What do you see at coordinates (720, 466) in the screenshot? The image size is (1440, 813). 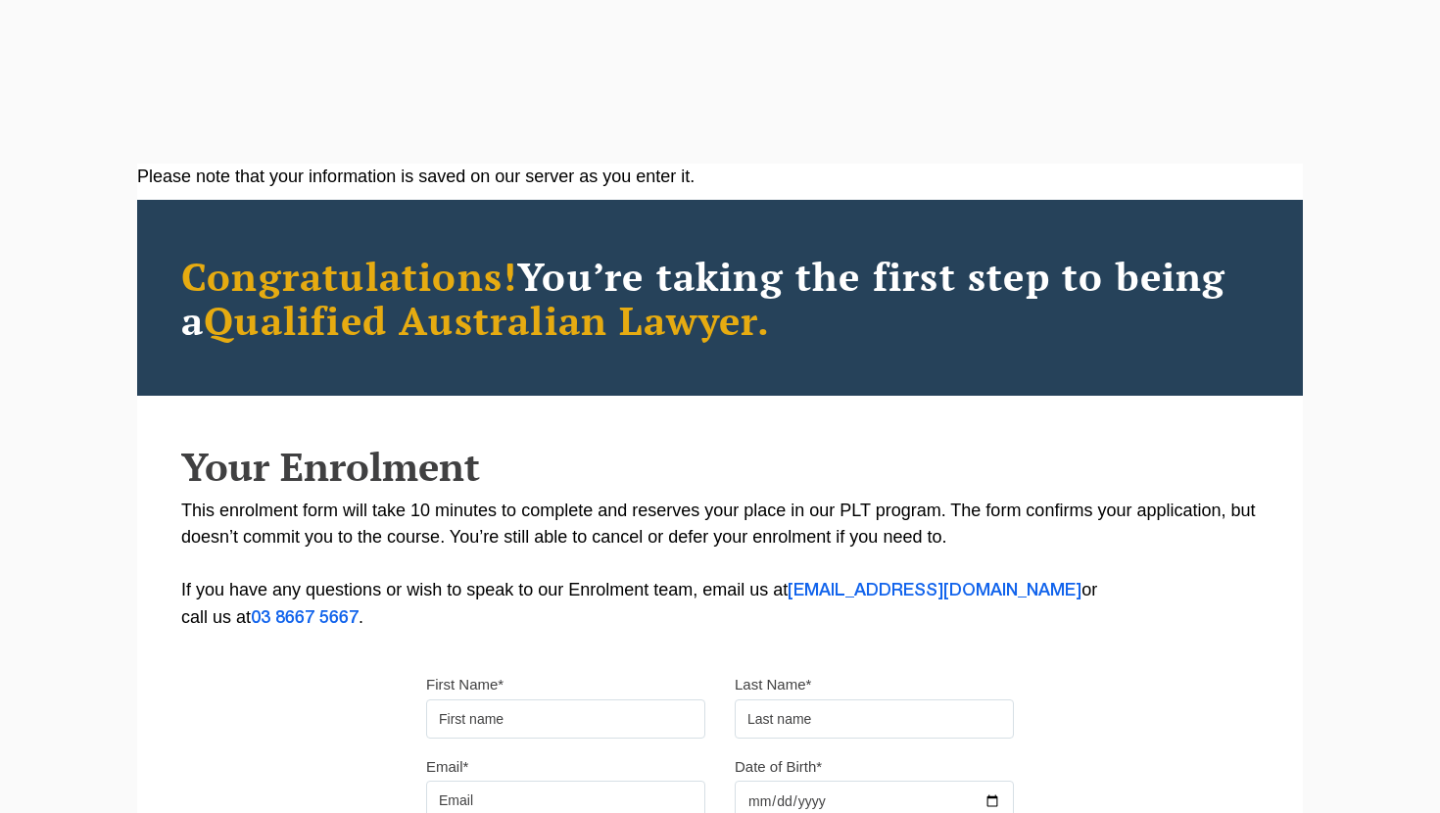 I see `h2: Your Enrolment` at bounding box center [720, 466].